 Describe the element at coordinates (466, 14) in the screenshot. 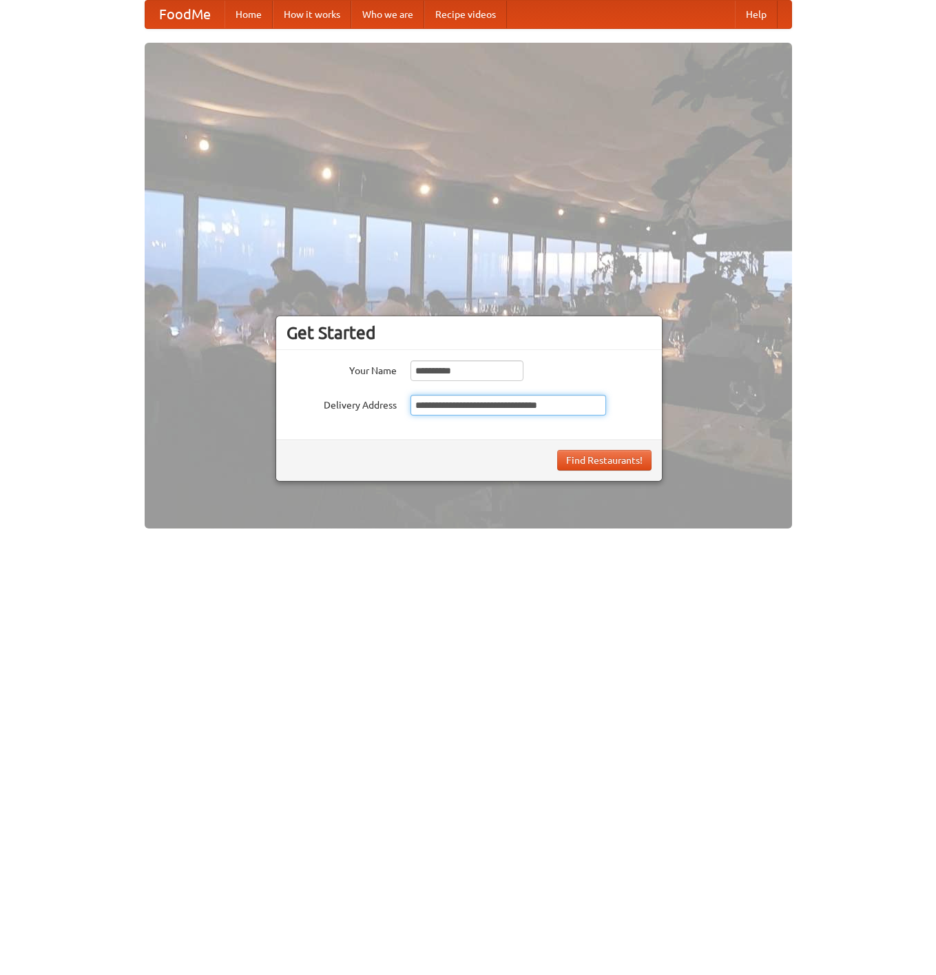

I see `a: Recipe videos` at that location.